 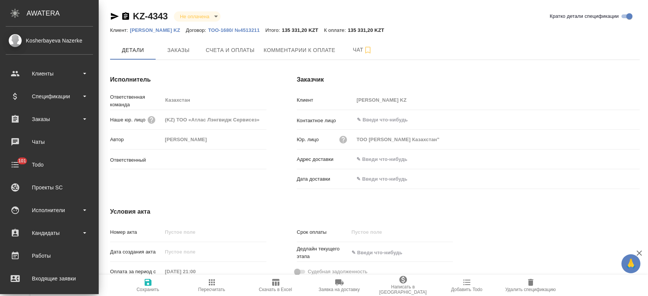 I want to click on div: Заказы, so click(x=49, y=119).